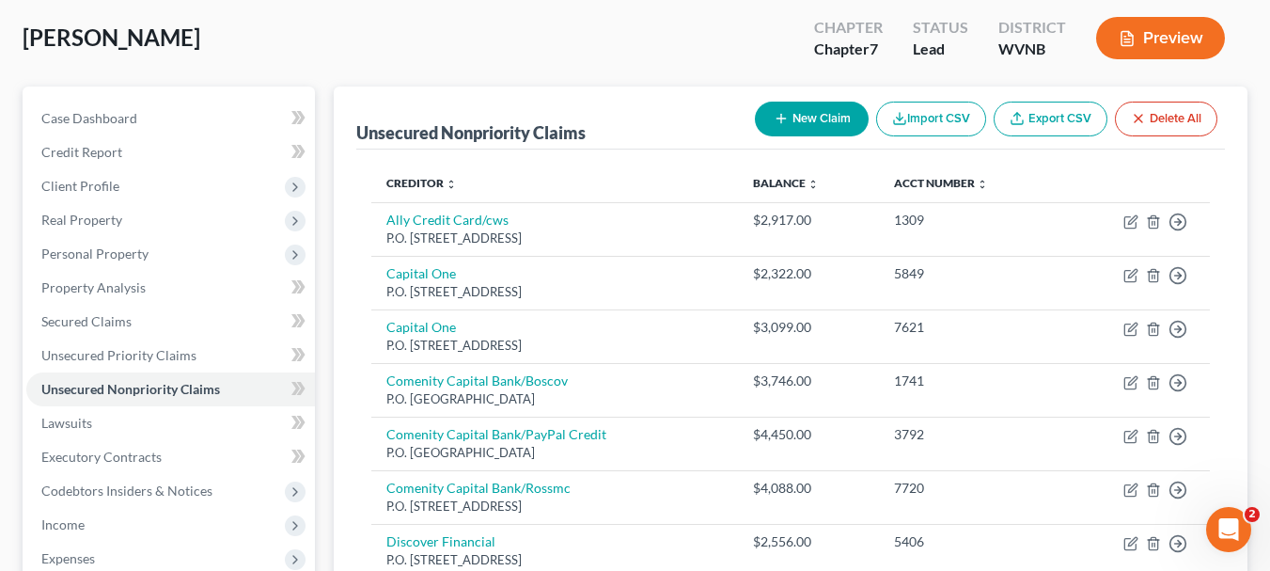 The height and width of the screenshot is (571, 1270). What do you see at coordinates (811, 118) in the screenshot?
I see `button: New Claim` at bounding box center [811, 118].